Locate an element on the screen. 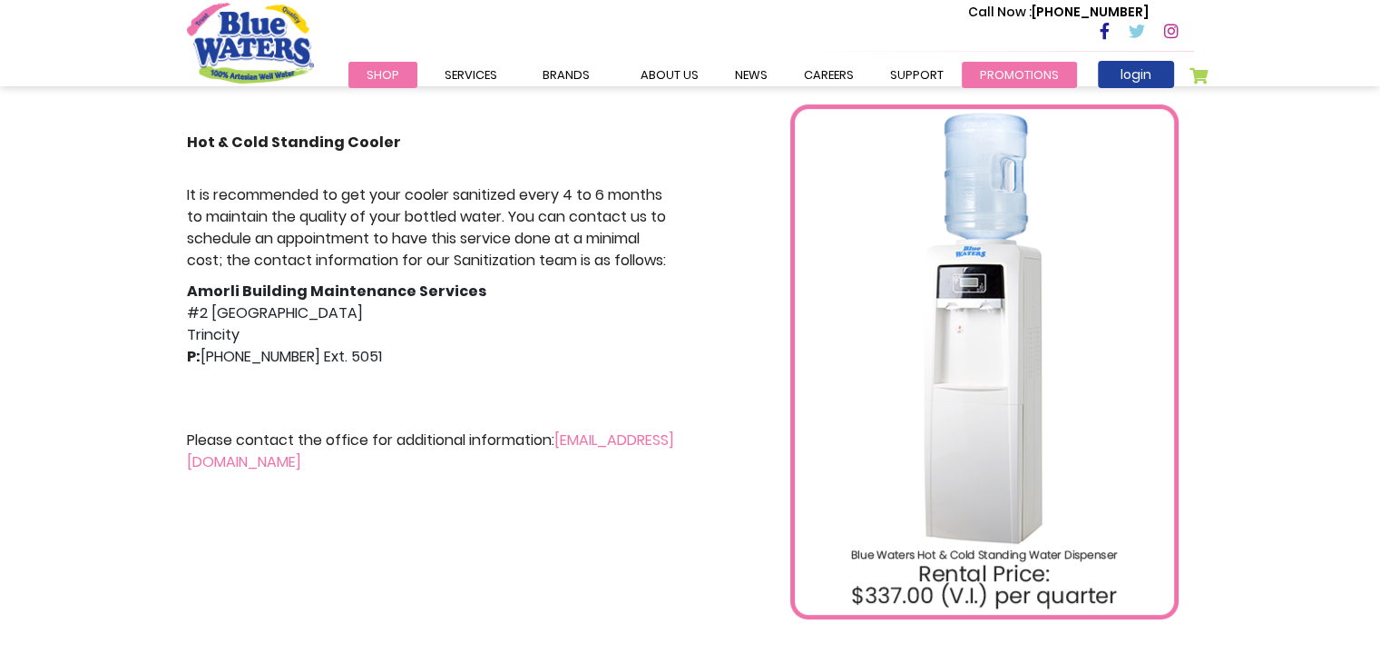 This screenshot has height=663, width=1380. strong: Amorli Building Maintenance Services is located at coordinates (337, 290).